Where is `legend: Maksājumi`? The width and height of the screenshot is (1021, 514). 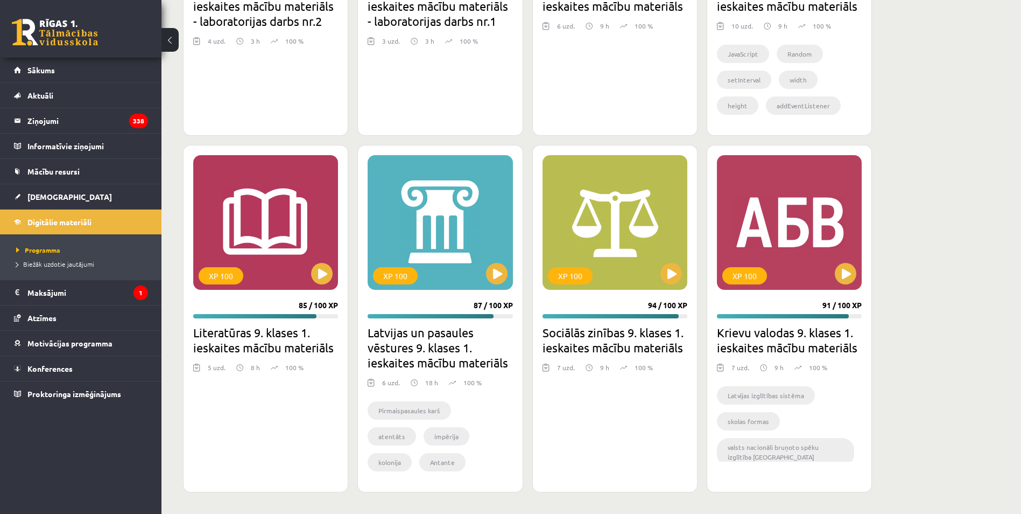 legend: Maksājumi is located at coordinates (88, 292).